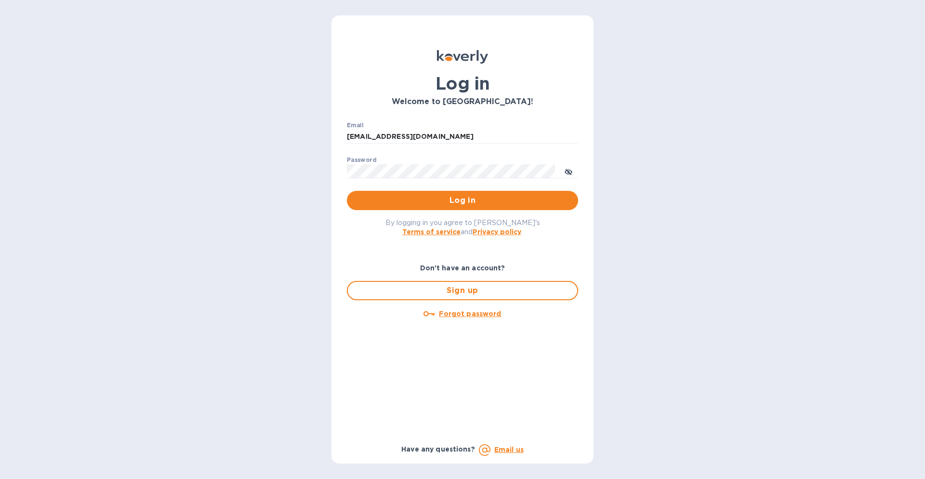 This screenshot has height=479, width=925. I want to click on h1: Log in, so click(462, 83).